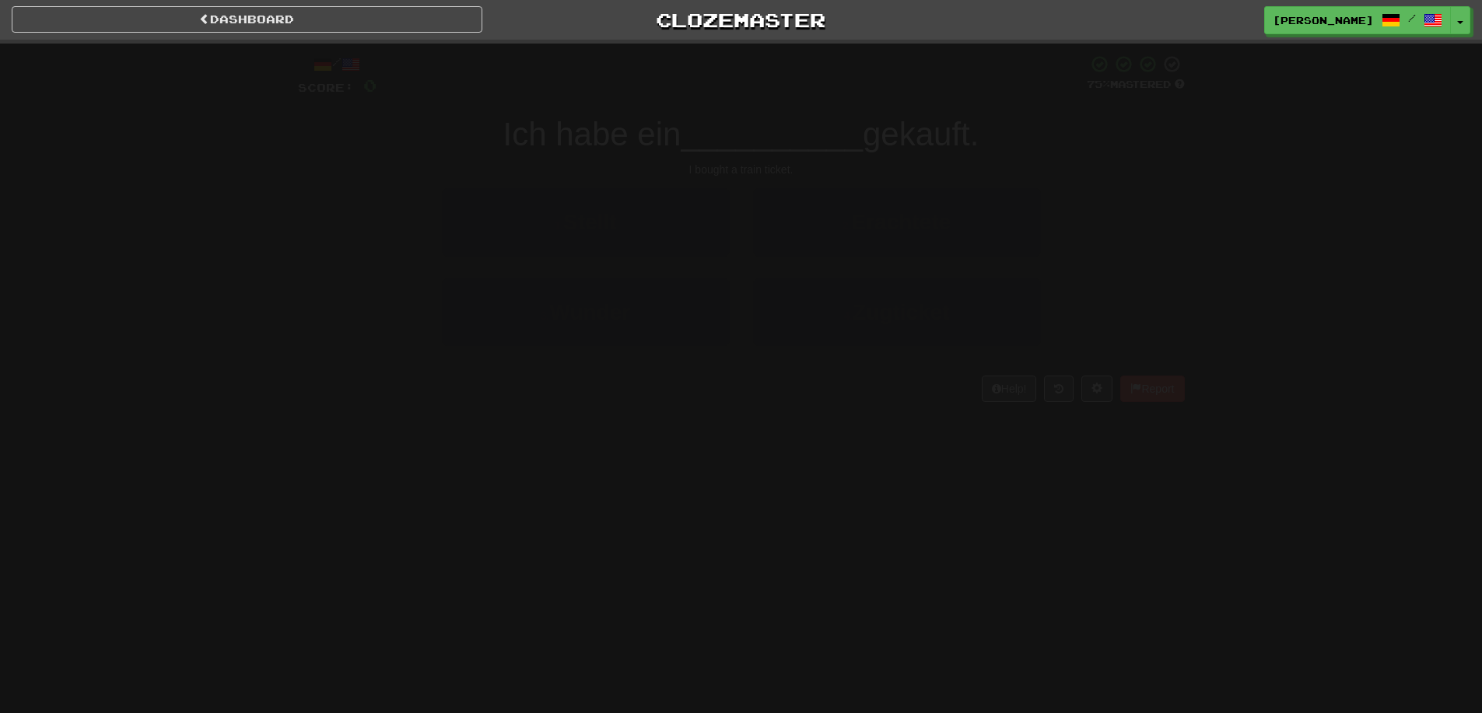  Describe the element at coordinates (1099, 84) in the screenshot. I see `span: 75 %` at that location.